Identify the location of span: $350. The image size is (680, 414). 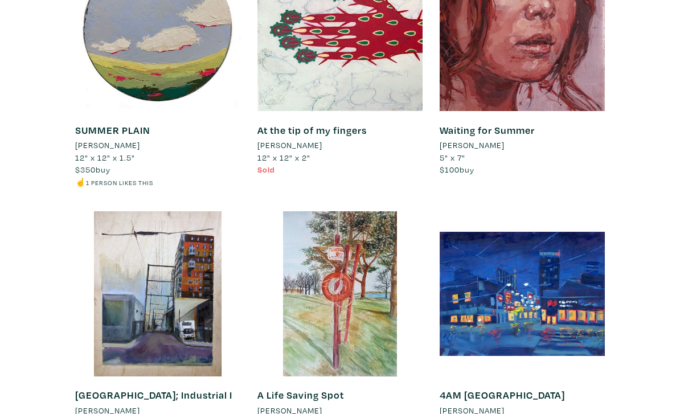
(85, 169).